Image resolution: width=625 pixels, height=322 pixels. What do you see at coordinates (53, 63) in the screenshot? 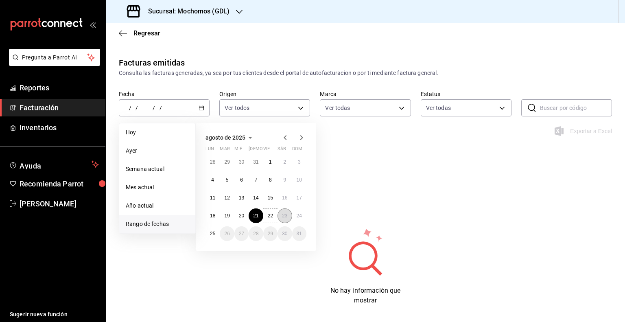
I see `a: Pregunta a Parrot AI` at bounding box center [53, 63].